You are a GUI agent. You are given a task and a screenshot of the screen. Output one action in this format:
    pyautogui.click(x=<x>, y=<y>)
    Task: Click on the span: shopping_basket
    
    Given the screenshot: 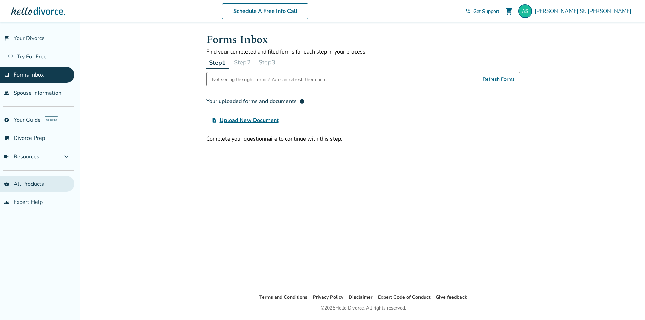 What is the action you would take?
    pyautogui.click(x=7, y=184)
    